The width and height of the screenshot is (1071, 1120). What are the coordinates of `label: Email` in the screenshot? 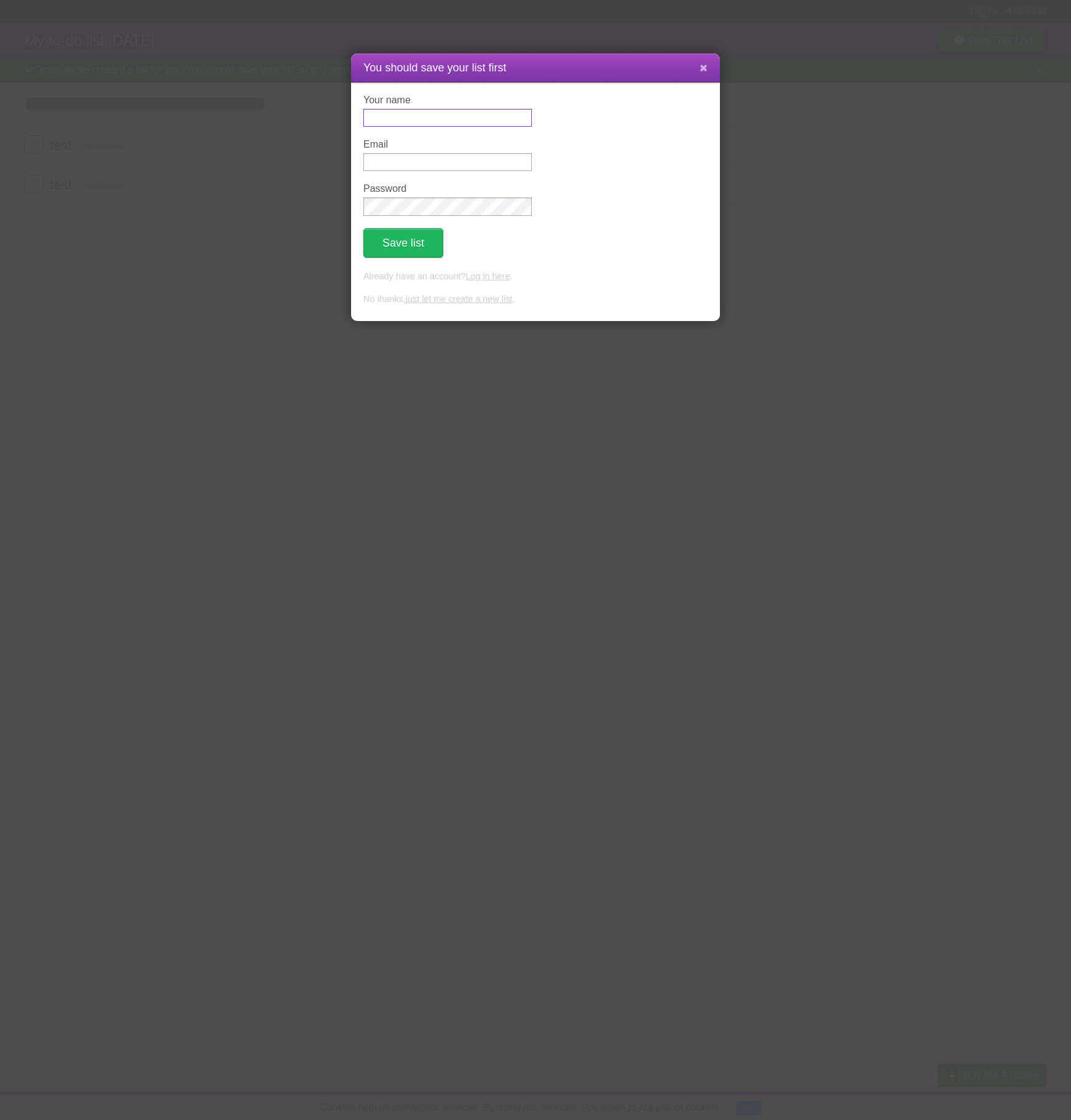 It's located at (448, 145).